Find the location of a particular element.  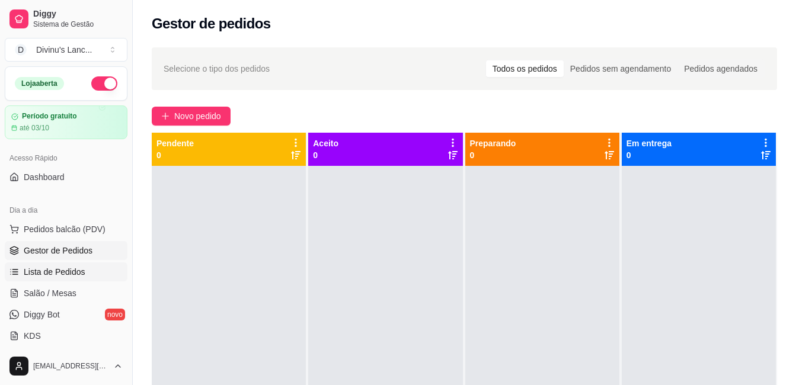

div: Todos os pedidos is located at coordinates (525, 69).